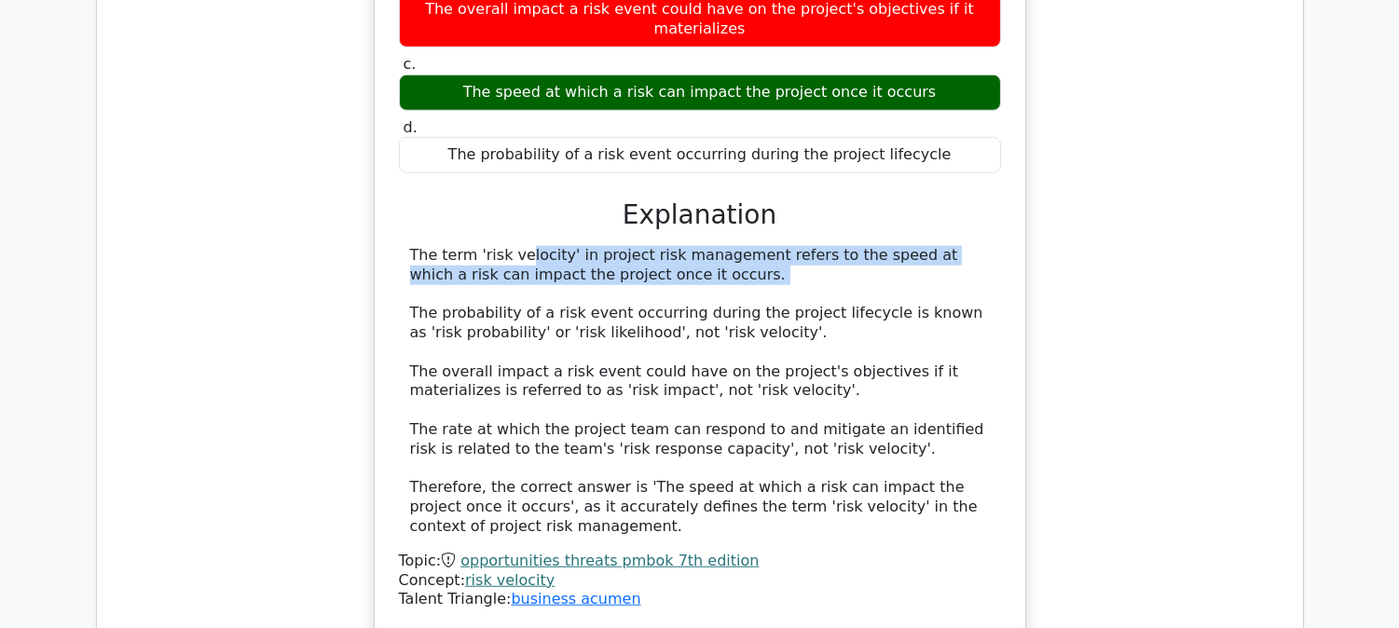 The width and height of the screenshot is (1399, 628). What do you see at coordinates (610, 560) in the screenshot?
I see `a: opportunities threats pmbok 7th edition` at bounding box center [610, 560].